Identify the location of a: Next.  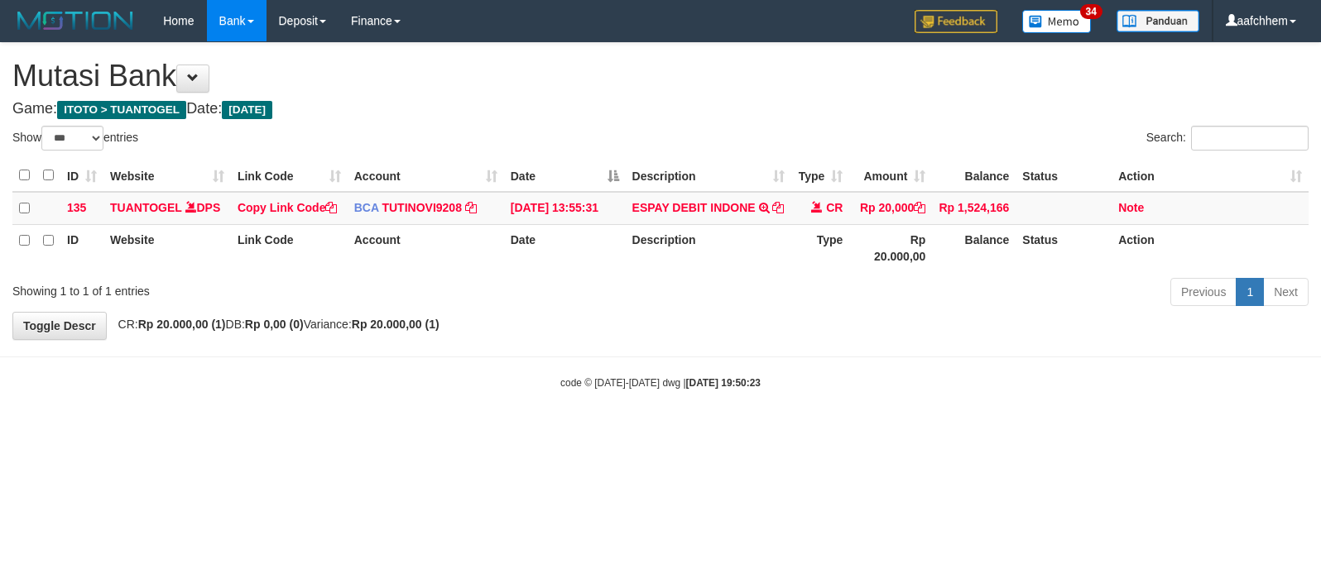
(1285, 292).